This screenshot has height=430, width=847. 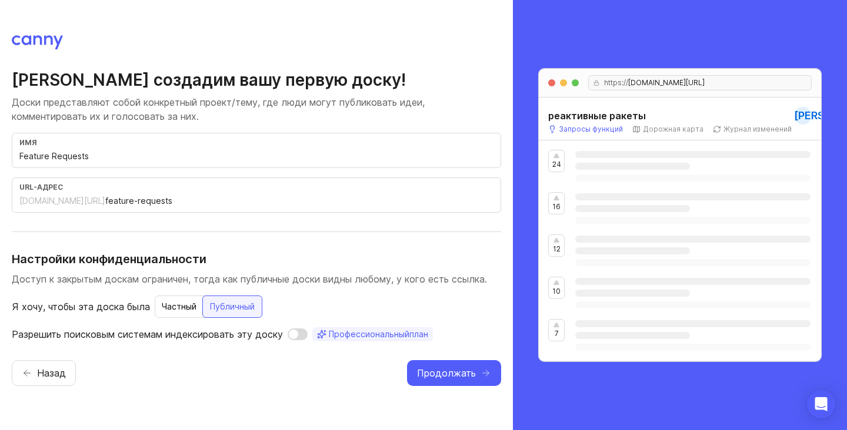 I want to click on input: например, запросы на функции, so click(x=256, y=156).